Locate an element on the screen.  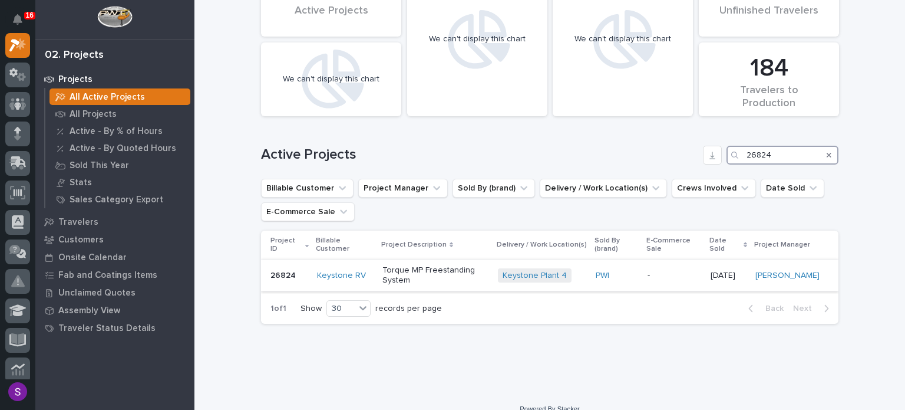
button: Notifications is located at coordinates (18, 19).